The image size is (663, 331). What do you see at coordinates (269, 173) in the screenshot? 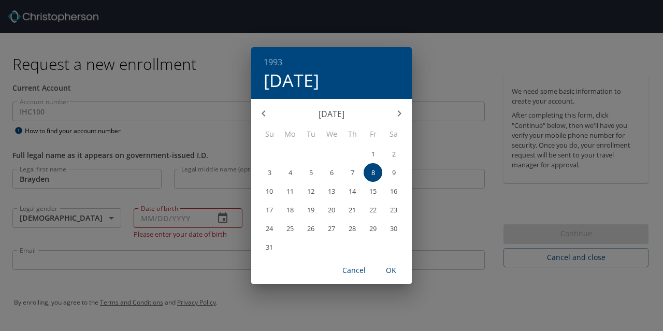
I see `p: 3` at bounding box center [269, 173].